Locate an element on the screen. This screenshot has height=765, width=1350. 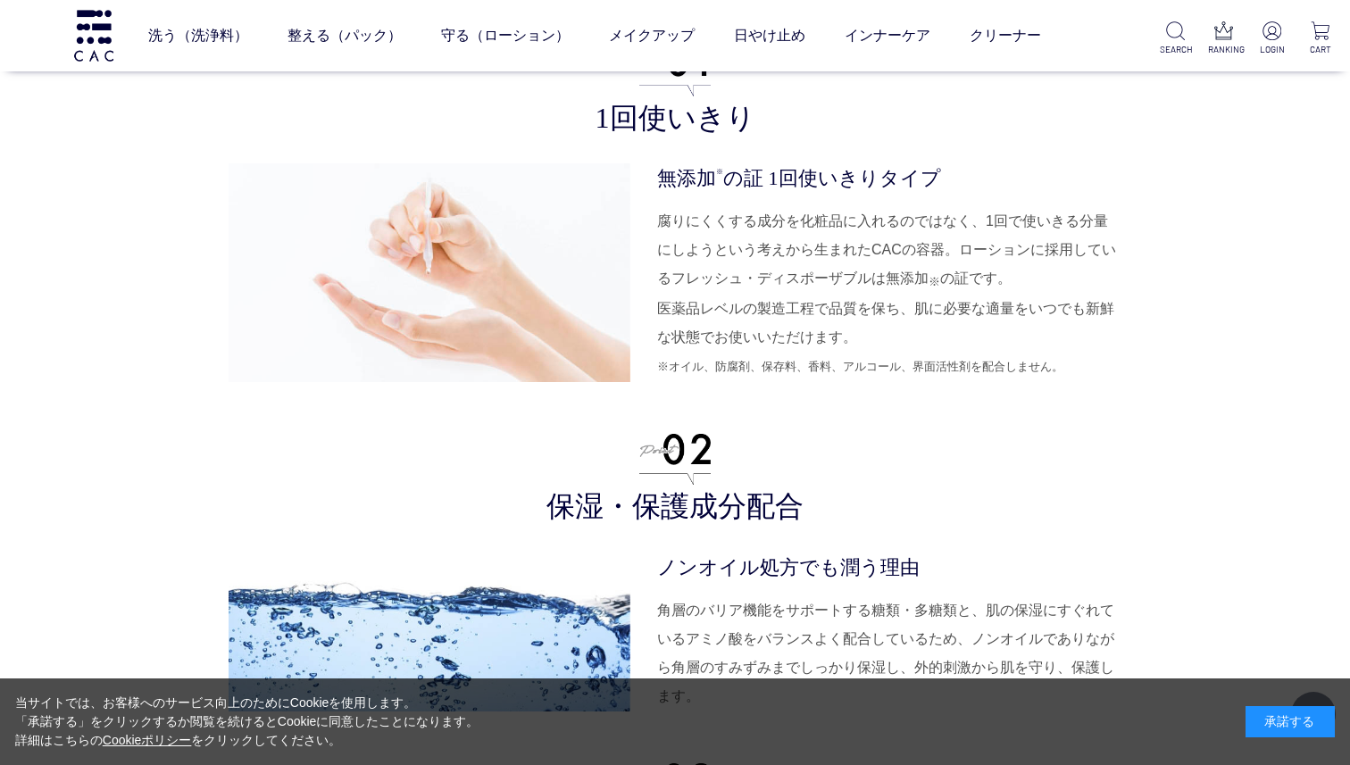
a: 洗う（洗浄料） is located at coordinates (198, 36).